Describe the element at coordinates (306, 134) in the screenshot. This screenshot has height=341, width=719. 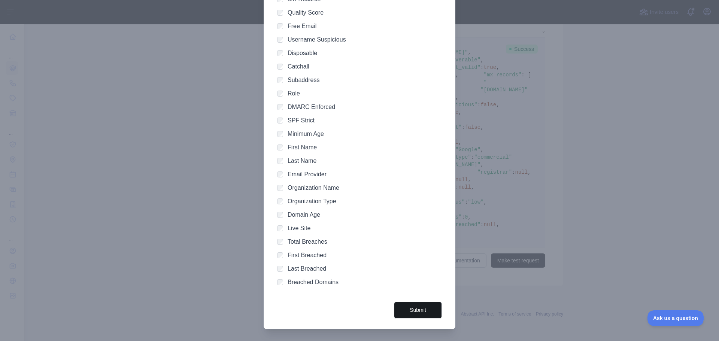
I see `label: Minimum Age` at that location.